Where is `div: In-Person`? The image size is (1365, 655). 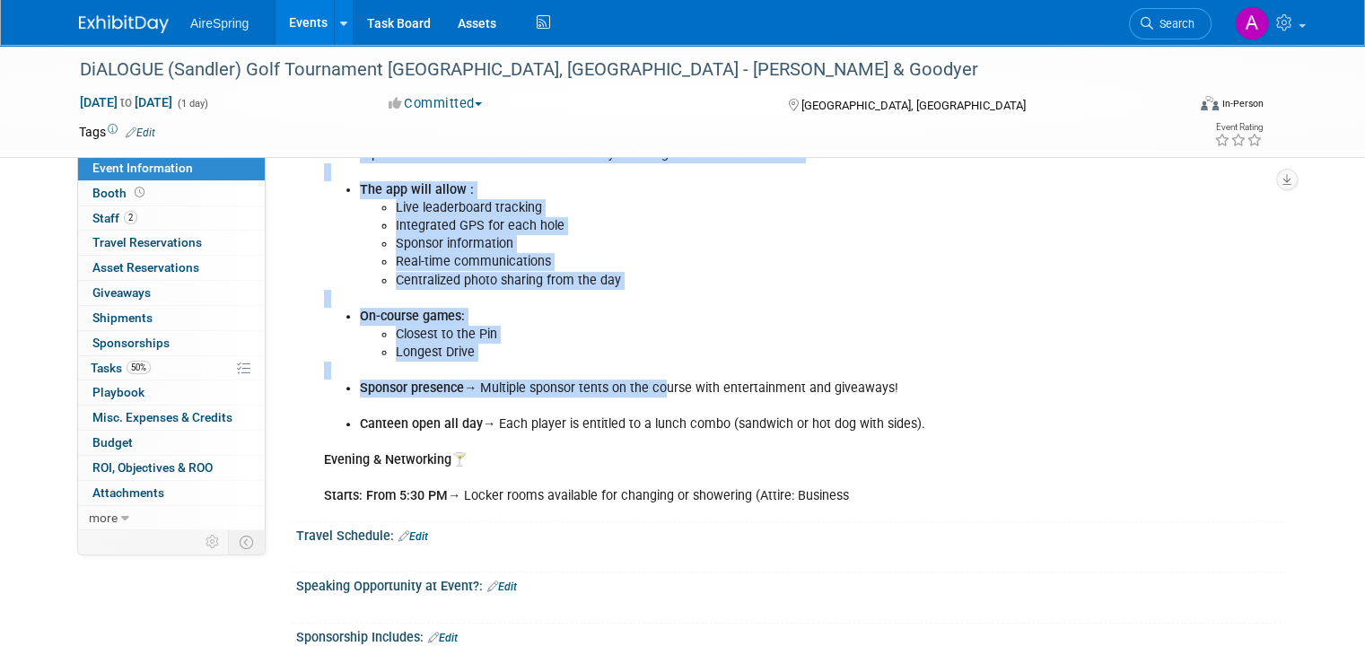
div: In-Person is located at coordinates (1242, 103).